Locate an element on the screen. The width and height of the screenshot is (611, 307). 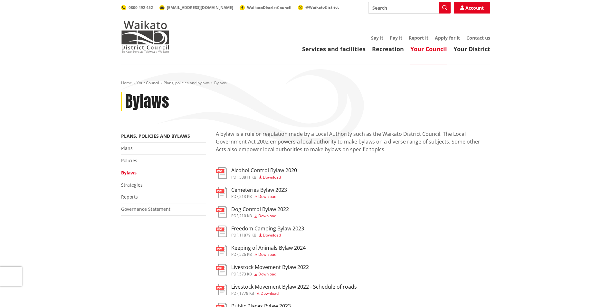
a: Your District is located at coordinates (472, 49).